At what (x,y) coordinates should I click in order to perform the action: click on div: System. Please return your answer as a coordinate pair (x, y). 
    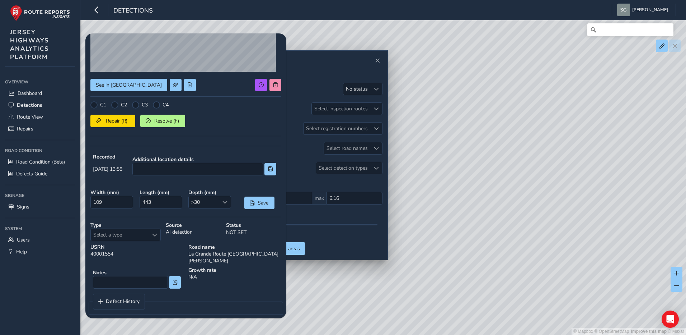
    Looking at the image, I should click on (40, 228).